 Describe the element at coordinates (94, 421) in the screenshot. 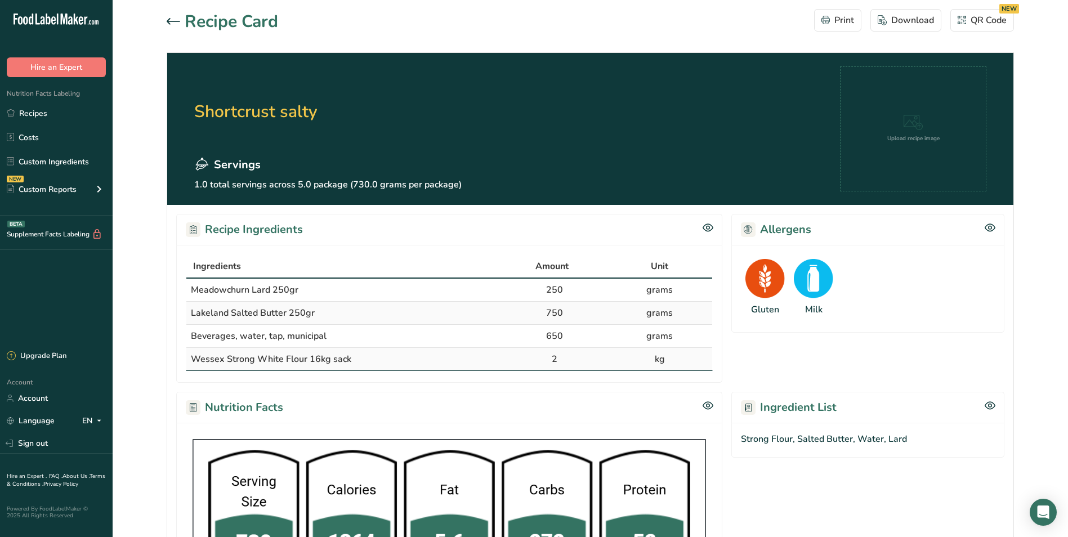

I see `div: EN` at that location.